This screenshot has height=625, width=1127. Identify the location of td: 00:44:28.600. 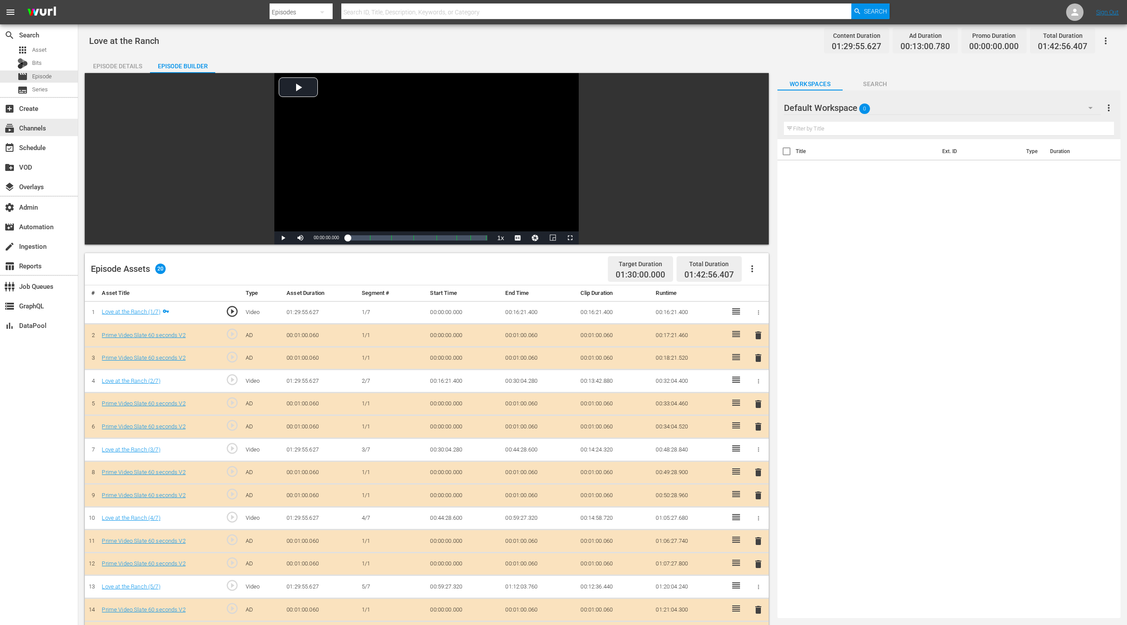
(464, 518).